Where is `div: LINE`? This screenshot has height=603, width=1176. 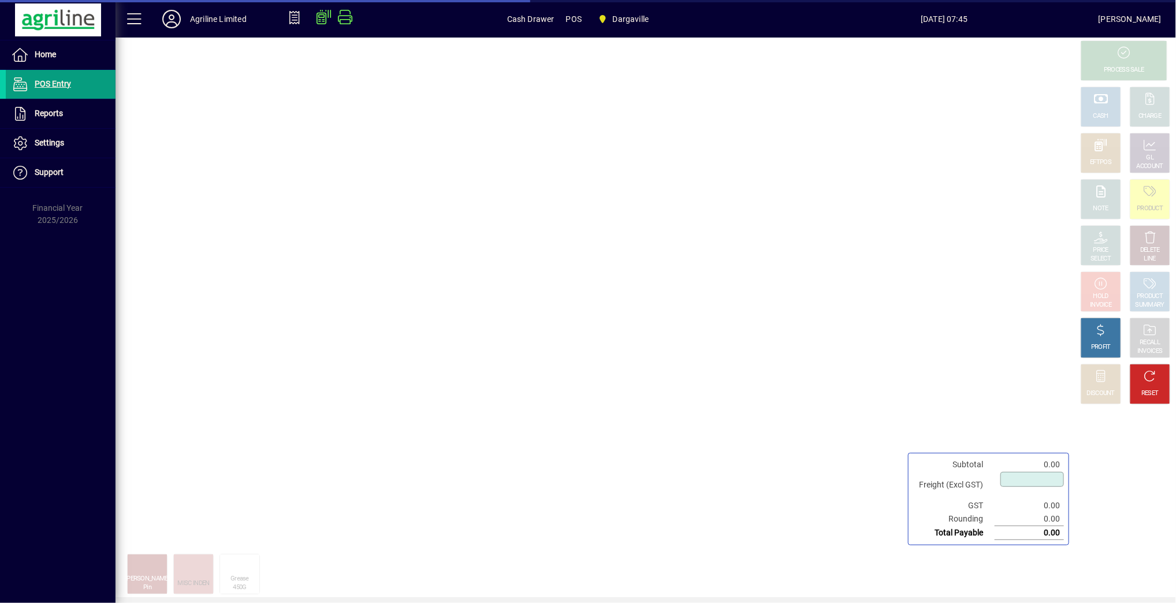
div: LINE is located at coordinates (1150, 259).